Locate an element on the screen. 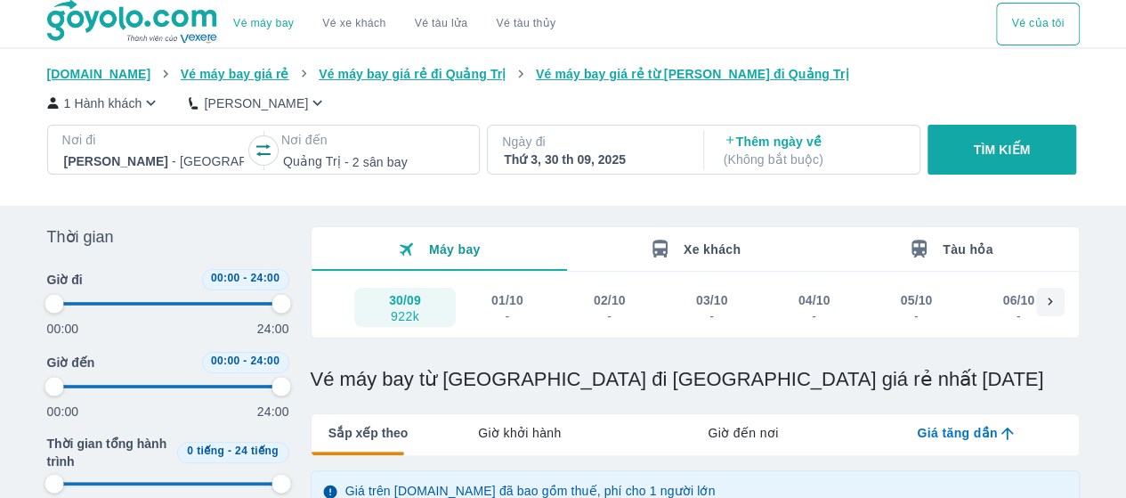 The image size is (1126, 498). span: Giờ đến nơi is located at coordinates (743, 433).